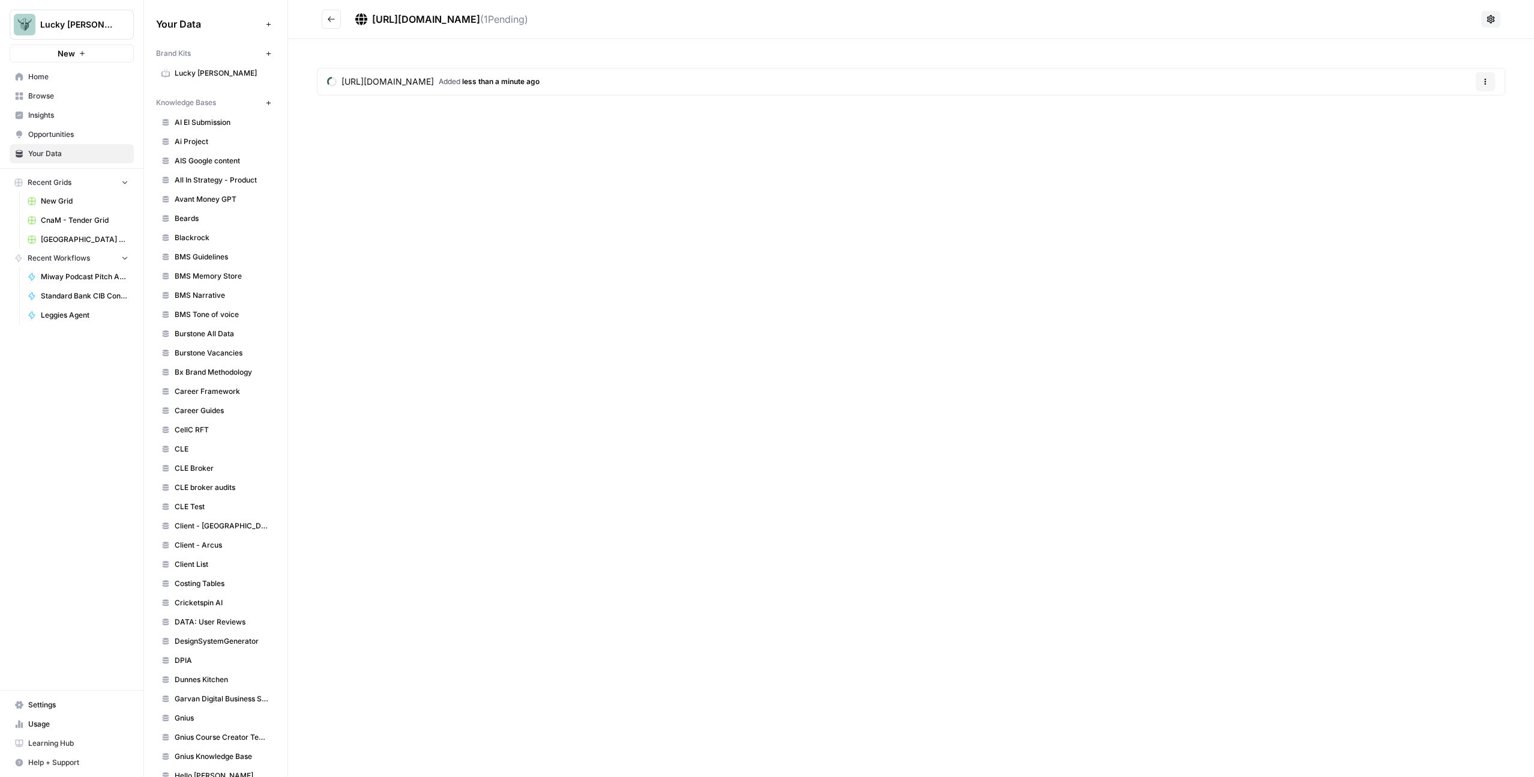 The width and height of the screenshot is (1534, 777). Describe the element at coordinates (49, 183) in the screenshot. I see `span: Recent Grids` at that location.